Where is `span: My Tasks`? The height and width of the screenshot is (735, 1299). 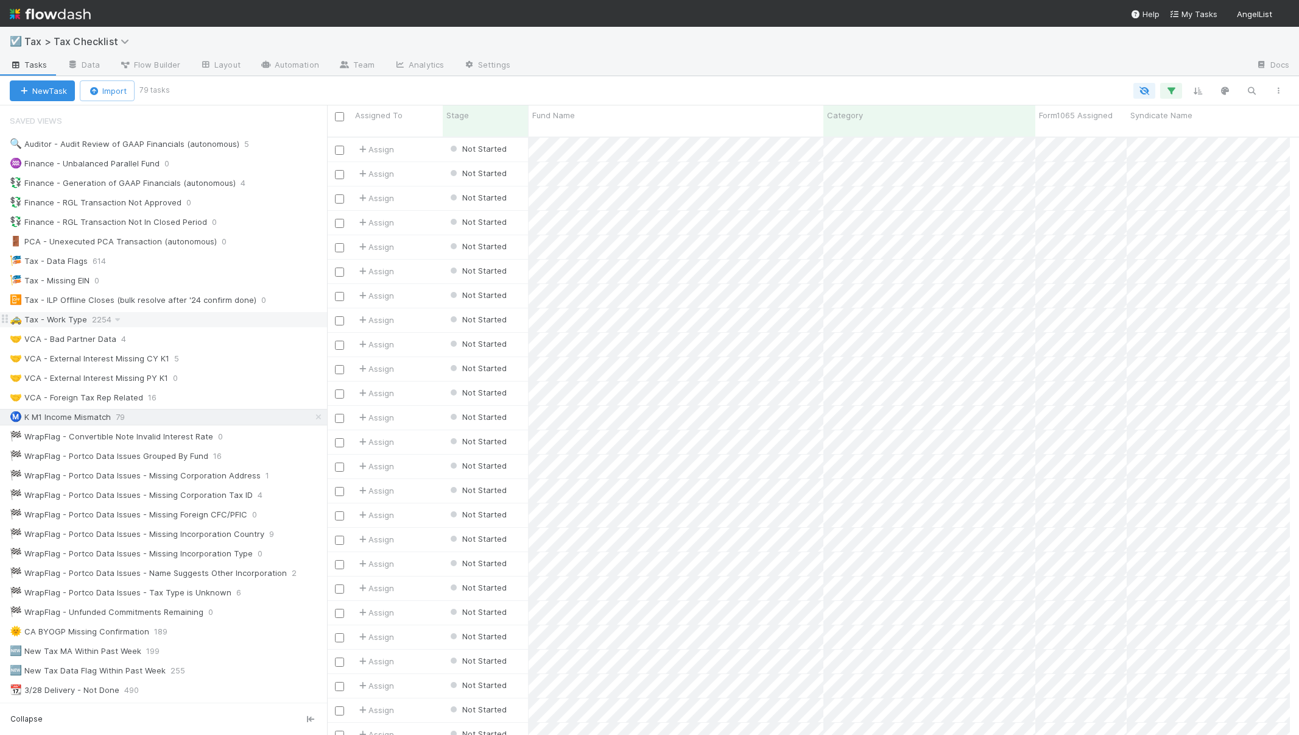 span: My Tasks is located at coordinates (1193, 14).